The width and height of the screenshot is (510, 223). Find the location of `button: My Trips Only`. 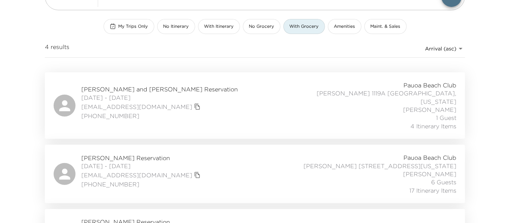

button: My Trips Only is located at coordinates (129, 26).